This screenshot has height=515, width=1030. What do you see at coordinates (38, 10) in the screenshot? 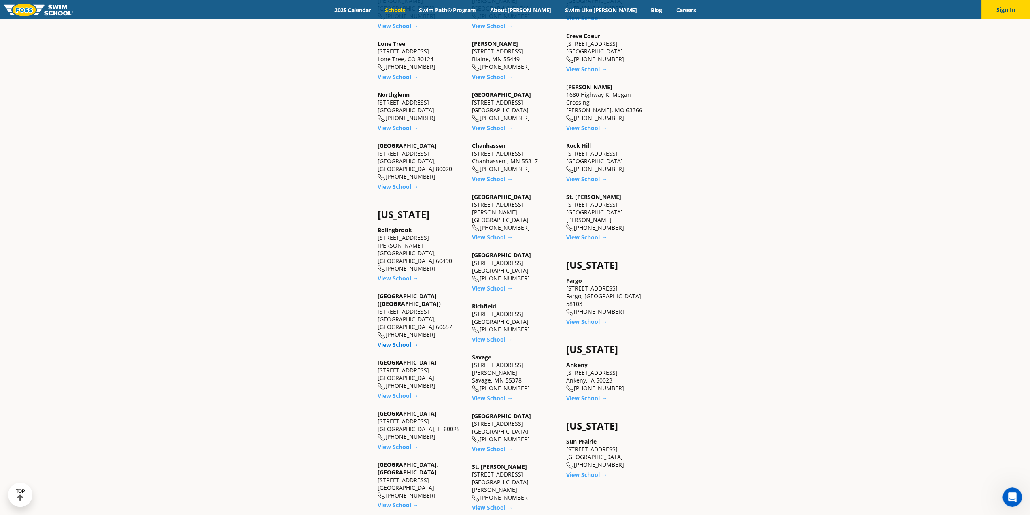
I see `img: FOSS Swim School Logo` at bounding box center [38, 10].